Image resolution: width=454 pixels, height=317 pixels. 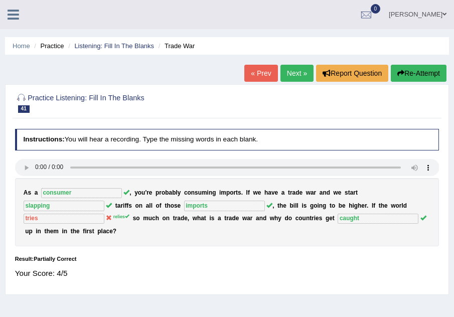 I want to click on input: blank, so click(x=64, y=206).